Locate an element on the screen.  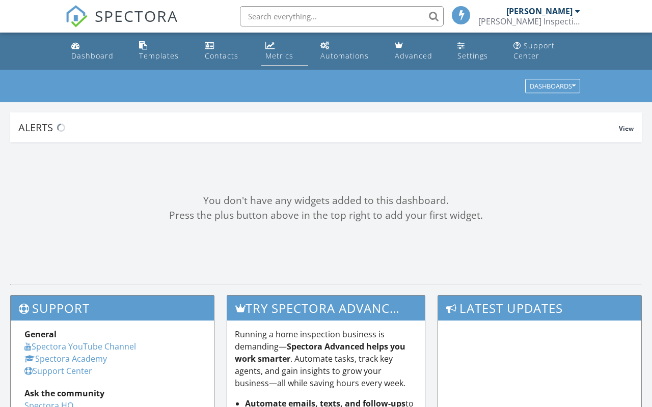
div: Alerts is located at coordinates (318, 127).